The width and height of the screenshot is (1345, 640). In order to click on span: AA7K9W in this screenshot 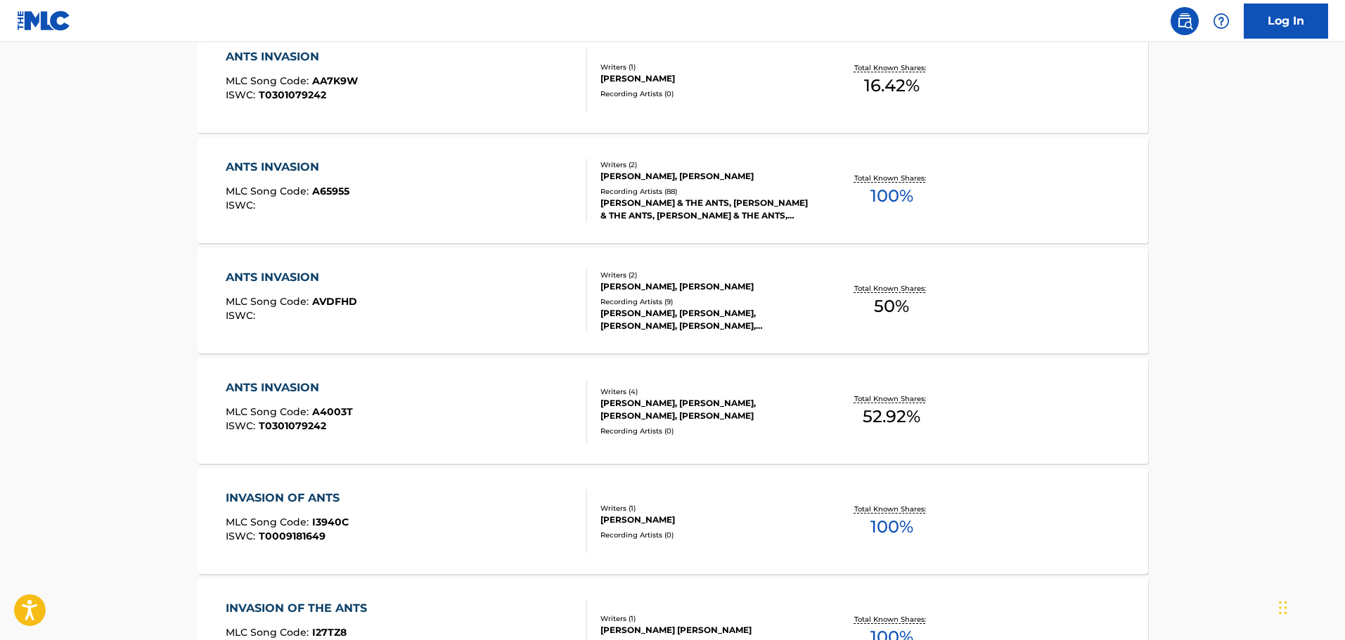, I will do `click(335, 81)`.